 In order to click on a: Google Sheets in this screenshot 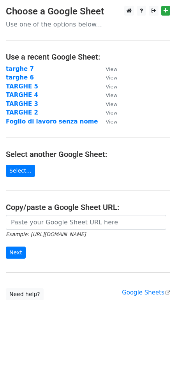, I will do `click(146, 292)`.